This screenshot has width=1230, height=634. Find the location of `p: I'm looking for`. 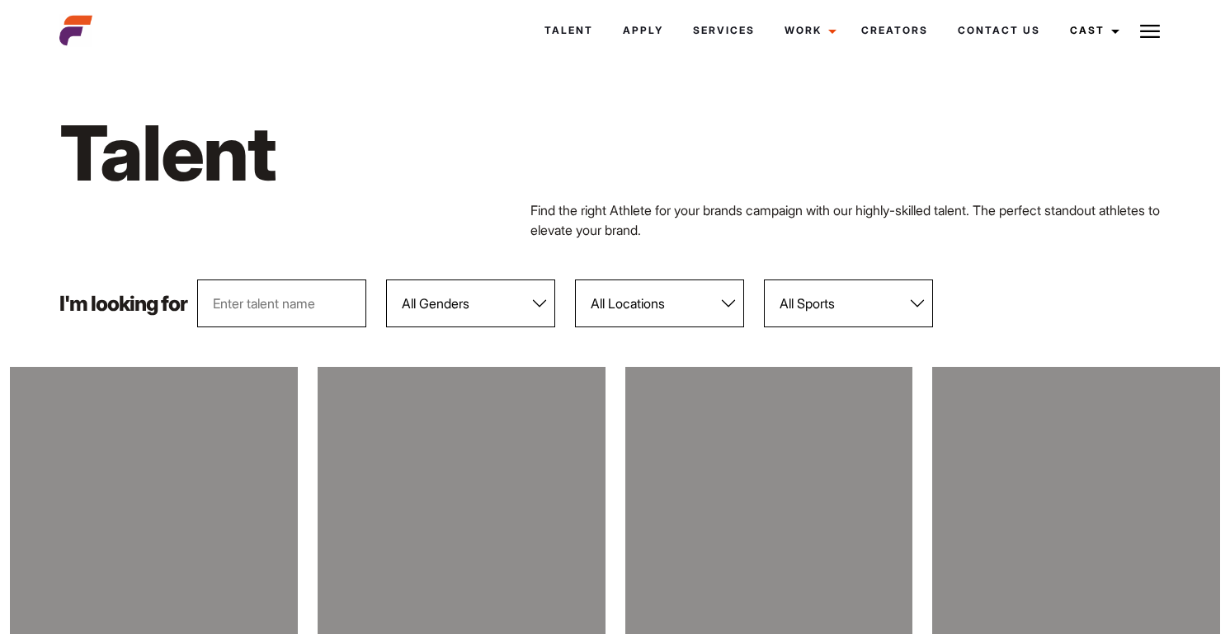

p: I'm looking for is located at coordinates (123, 304).